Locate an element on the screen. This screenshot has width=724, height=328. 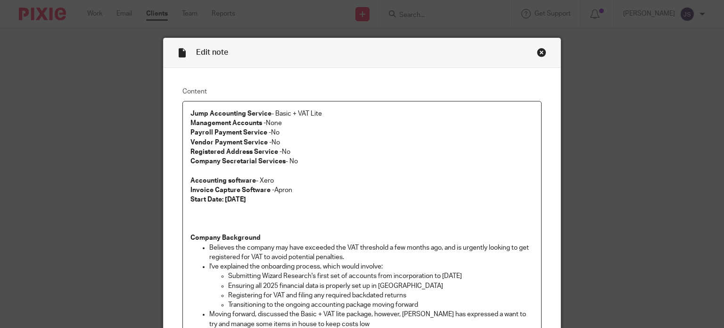
strong: Accounting software is located at coordinates (223, 181).